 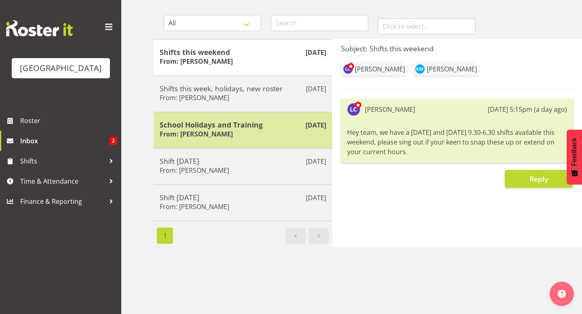 What do you see at coordinates (539, 179) in the screenshot?
I see `button: Reply` at bounding box center [539, 179].